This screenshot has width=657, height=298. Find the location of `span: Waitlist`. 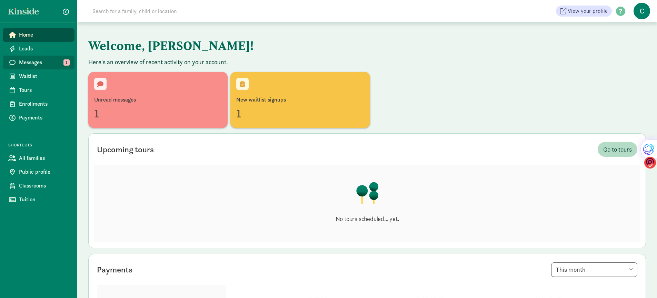

span: Waitlist is located at coordinates (44, 76).